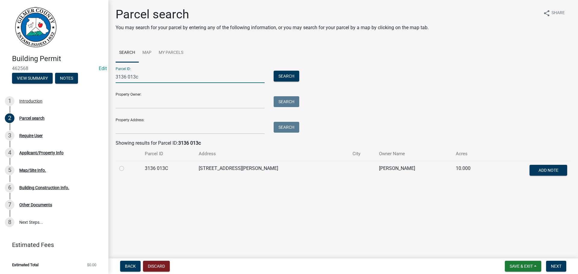 This screenshot has width=578, height=274. I want to click on button: Back, so click(130, 266).